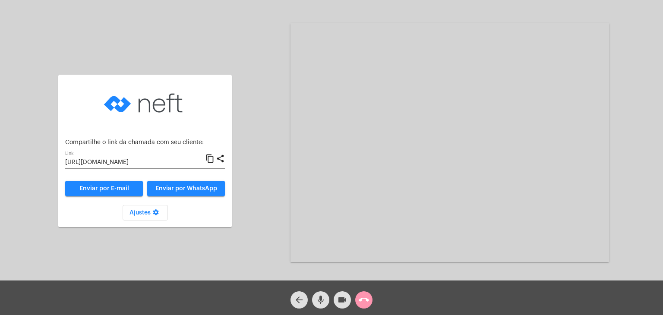  Describe the element at coordinates (145, 213) in the screenshot. I see `button: Ajustes` at that location.